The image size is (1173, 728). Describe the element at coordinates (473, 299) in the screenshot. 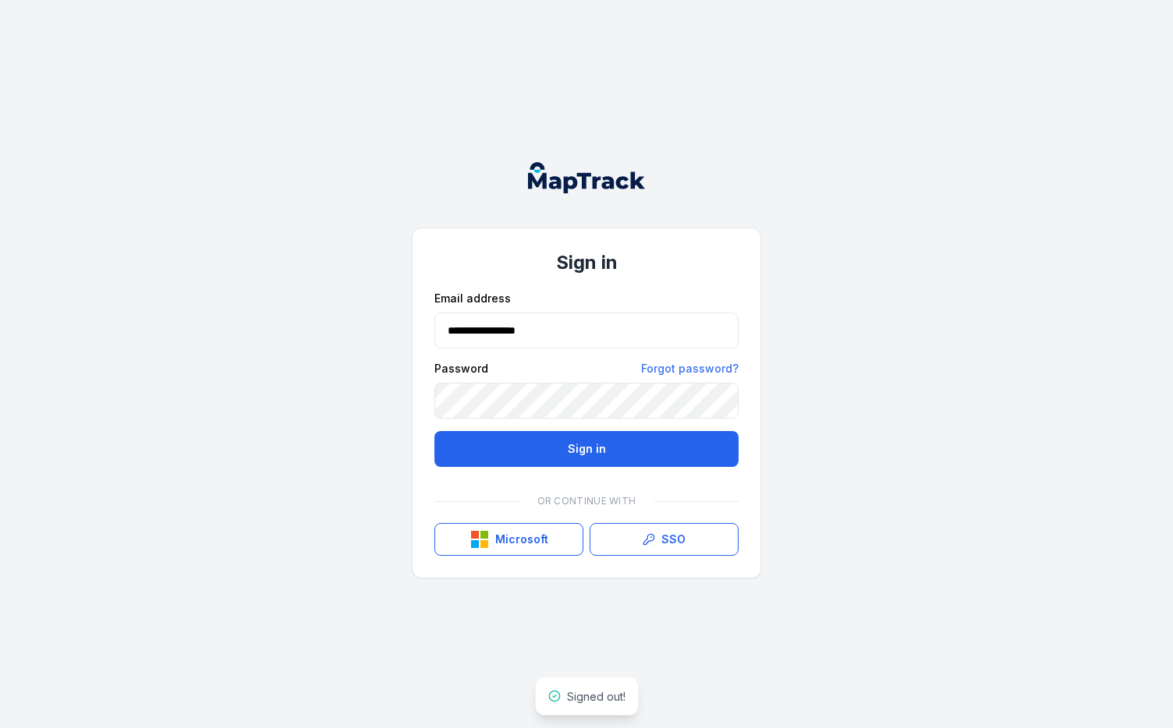

I see `label: Email address` at that location.